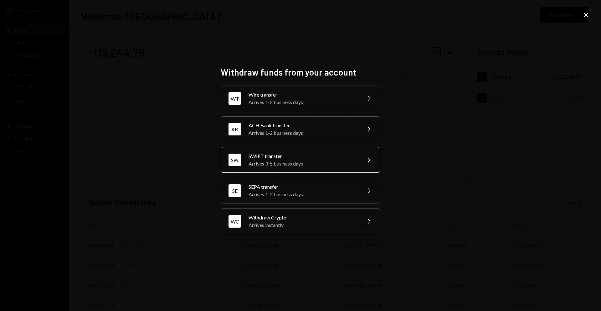 The image size is (601, 311). Describe the element at coordinates (301, 72) in the screenshot. I see `h2: Withdraw funds from your account` at that location.